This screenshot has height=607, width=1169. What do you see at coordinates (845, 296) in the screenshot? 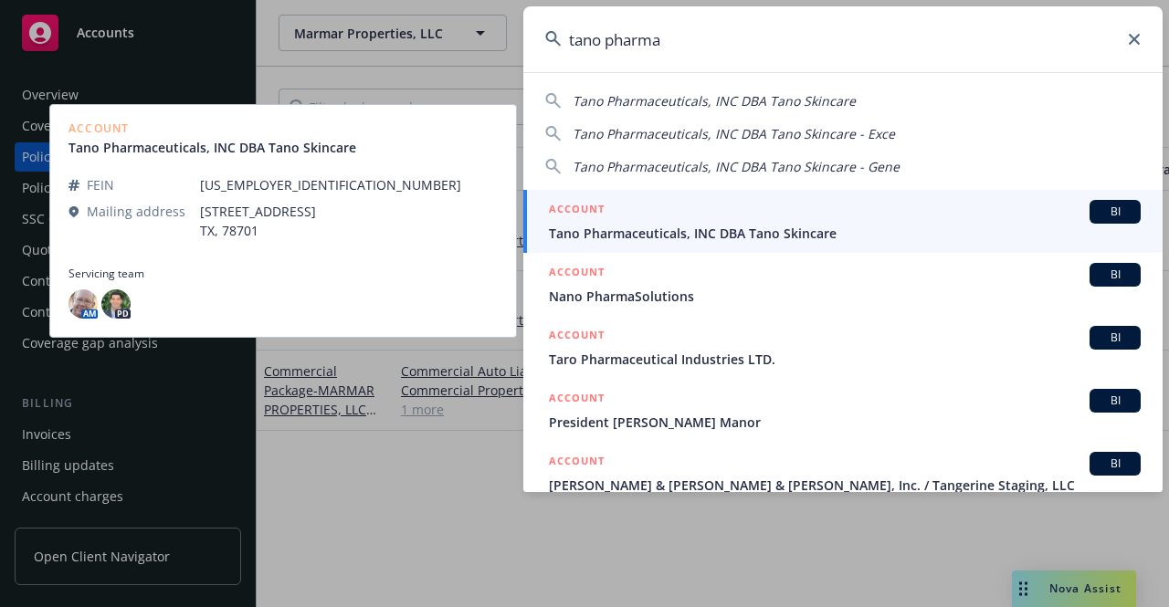
I see `span: Nano PharmaSolutions` at bounding box center [845, 296].